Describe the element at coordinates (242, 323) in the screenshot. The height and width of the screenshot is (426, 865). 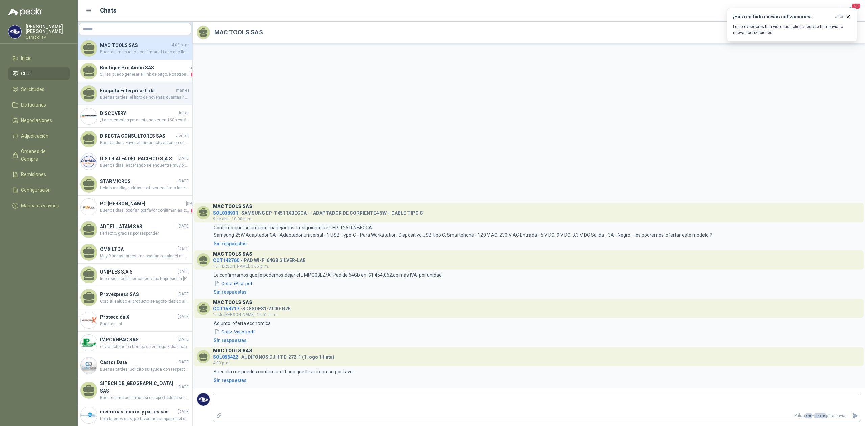
I see `p: Adjunto oferta economica` at that location.